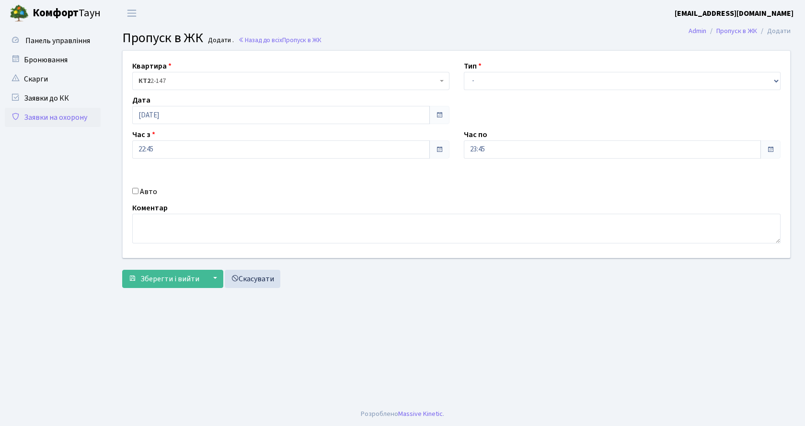 The width and height of the screenshot is (805, 426). What do you see at coordinates (697, 31) in the screenshot?
I see `a: Admin` at bounding box center [697, 31].